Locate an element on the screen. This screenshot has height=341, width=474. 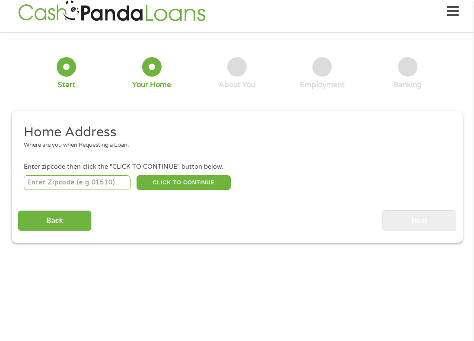
div: Where are you when Requesting a Loan. is located at coordinates (234, 145).